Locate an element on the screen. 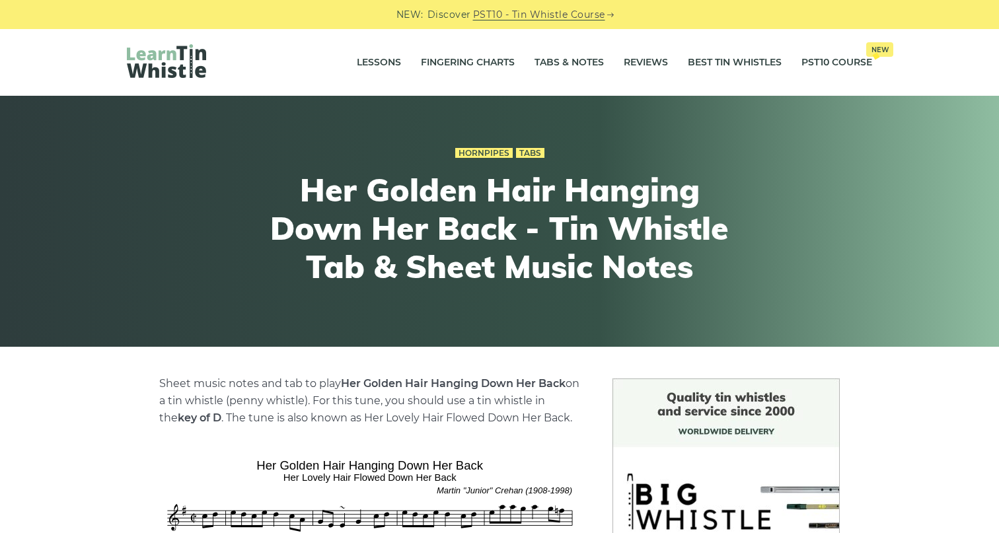 The width and height of the screenshot is (999, 533). a: Reviews is located at coordinates (645, 63).